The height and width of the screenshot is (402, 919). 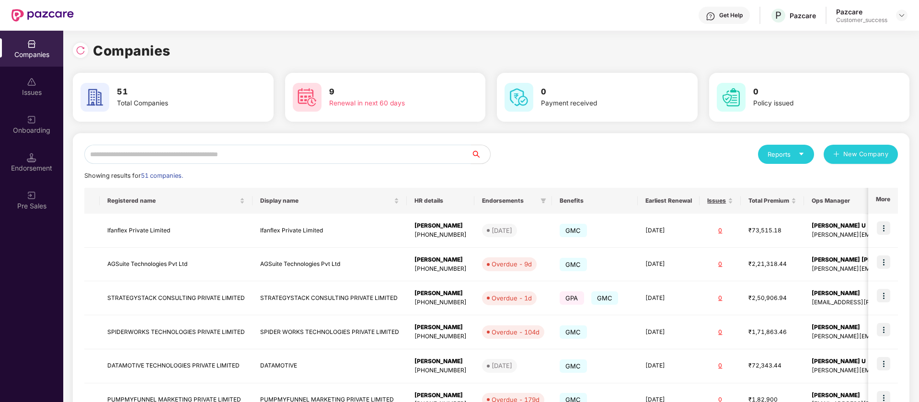 I want to click on span: 51 companies., so click(x=162, y=175).